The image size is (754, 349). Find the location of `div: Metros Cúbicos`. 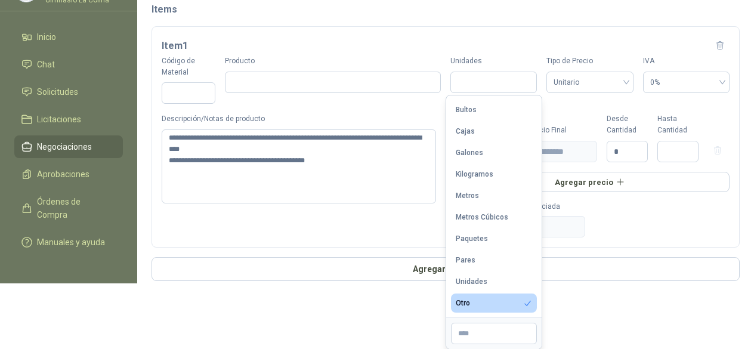

div: Metros Cúbicos is located at coordinates (482, 217).